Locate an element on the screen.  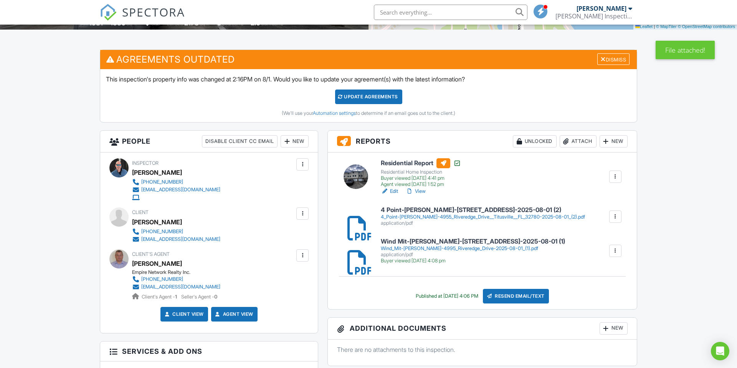
div: Update Agreements is located at coordinates (369, 97).